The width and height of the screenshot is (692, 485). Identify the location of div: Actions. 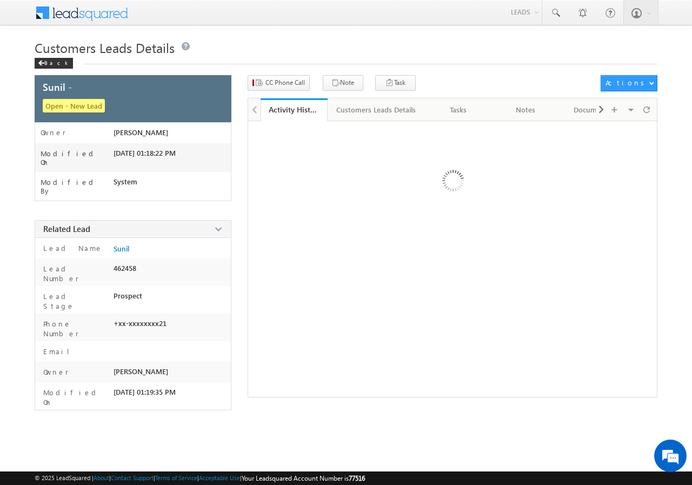
(627, 83).